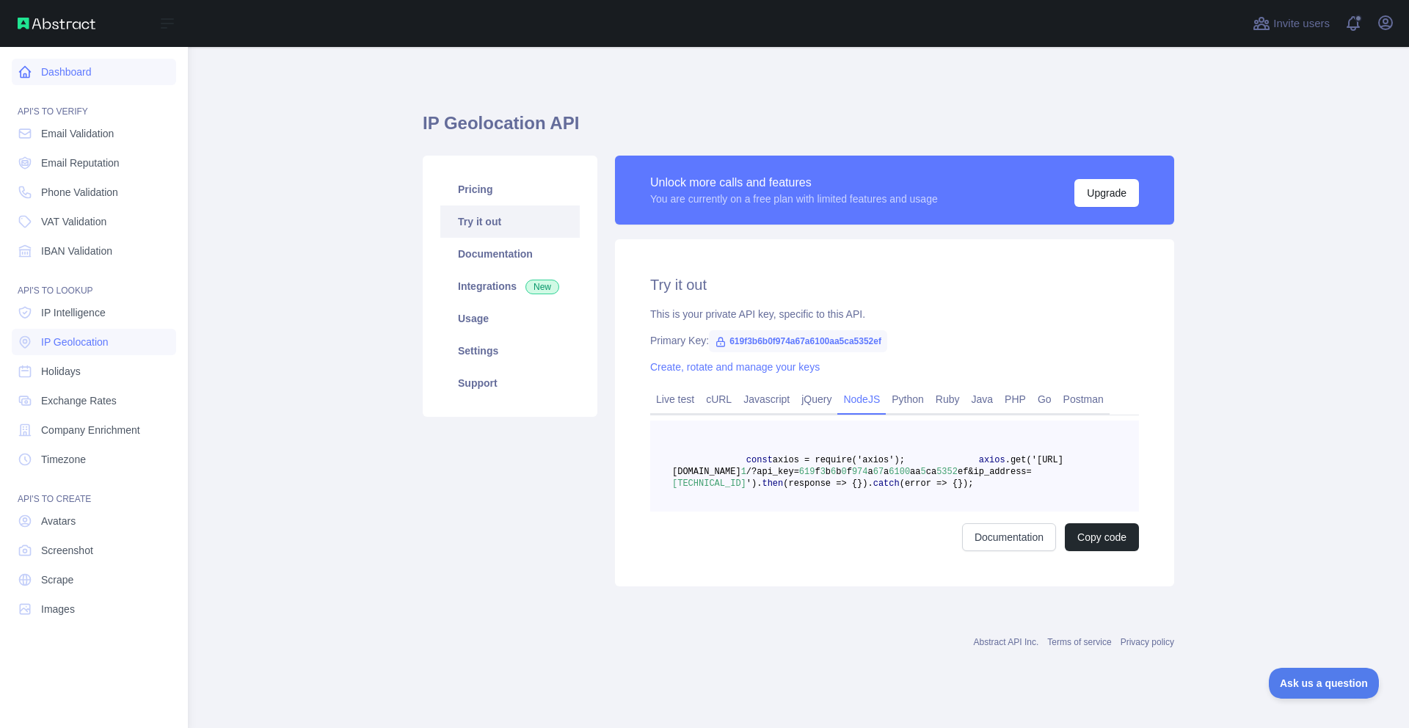 This screenshot has height=728, width=1409. What do you see at coordinates (807, 472) in the screenshot?
I see `span: 619` at bounding box center [807, 472].